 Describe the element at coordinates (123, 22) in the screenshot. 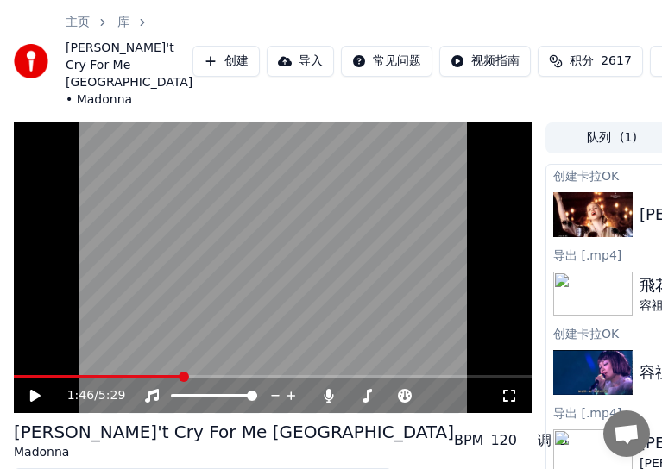

I see `a: 库` at that location.